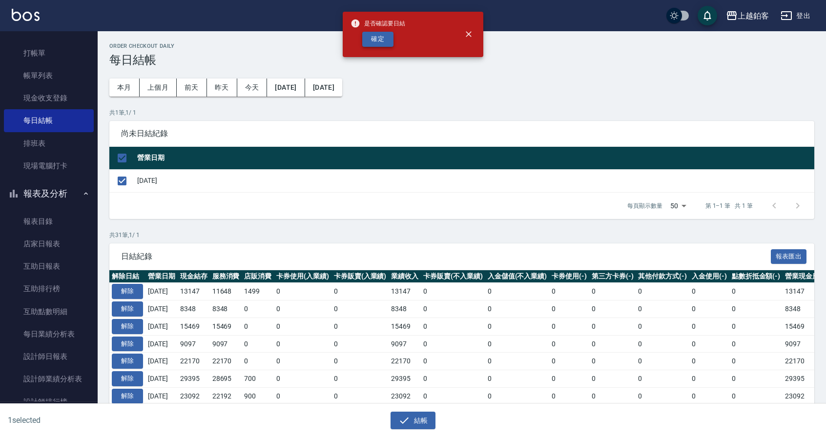 The image size is (826, 437). What do you see at coordinates (378, 23) in the screenshot?
I see `span: 是否確認要日結` at bounding box center [378, 23].